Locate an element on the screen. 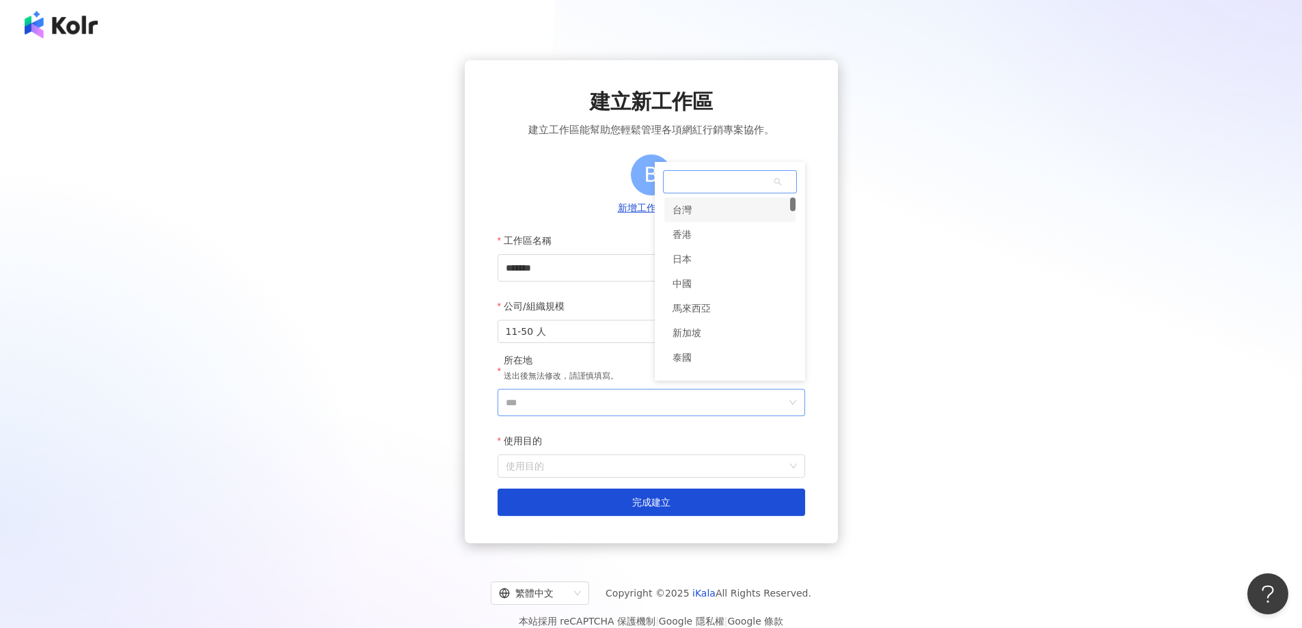 The width and height of the screenshot is (1302, 628). div: 所在地 is located at coordinates (561, 361).